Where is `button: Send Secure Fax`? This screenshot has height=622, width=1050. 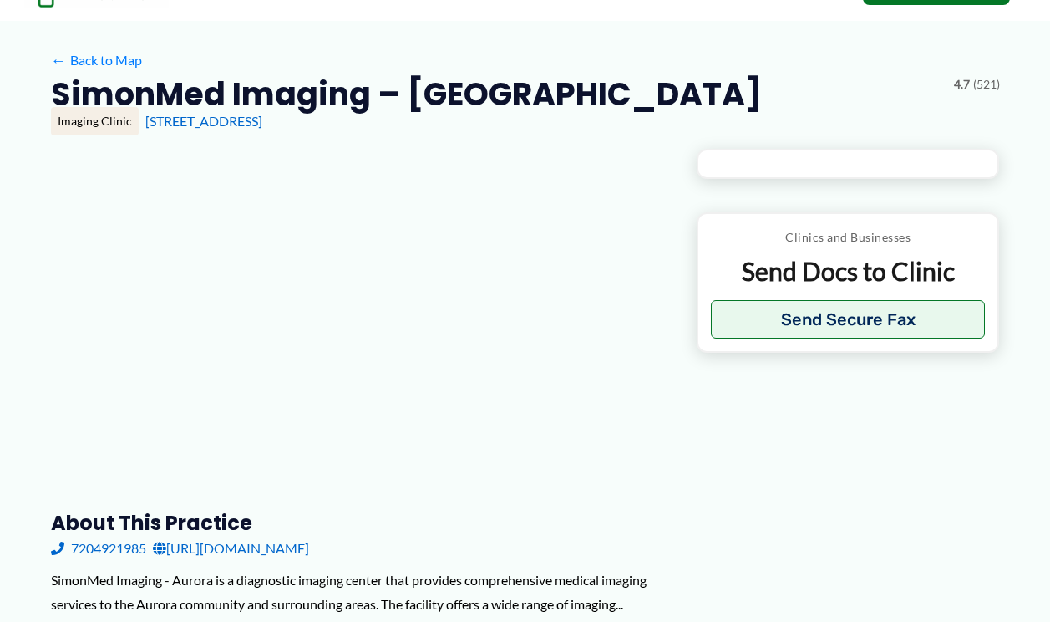
button: Send Secure Fax is located at coordinates (848, 319).